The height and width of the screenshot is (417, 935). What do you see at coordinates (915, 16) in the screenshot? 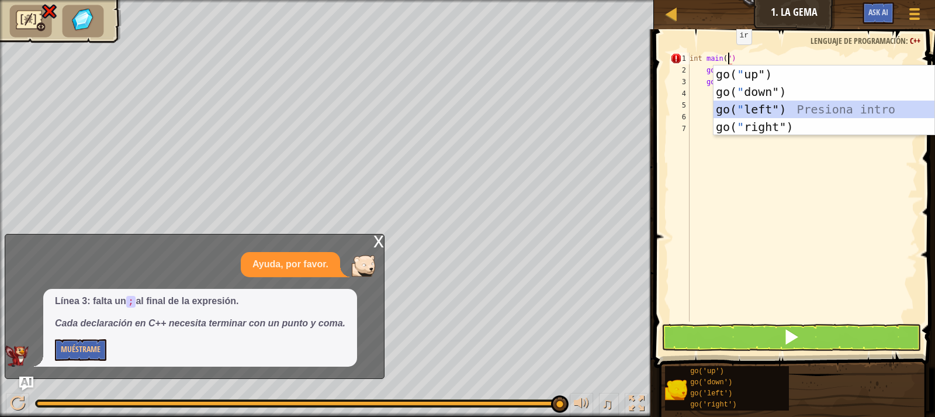
I see `button: Mostrar menú del juego` at bounding box center [915, 16].